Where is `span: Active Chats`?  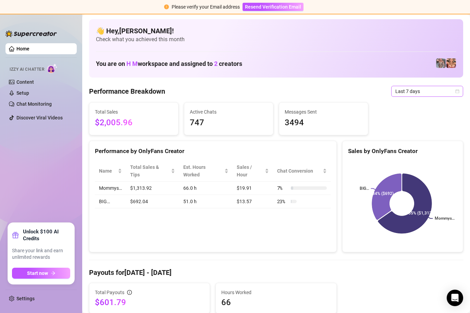 span: Active Chats is located at coordinates (229, 112).